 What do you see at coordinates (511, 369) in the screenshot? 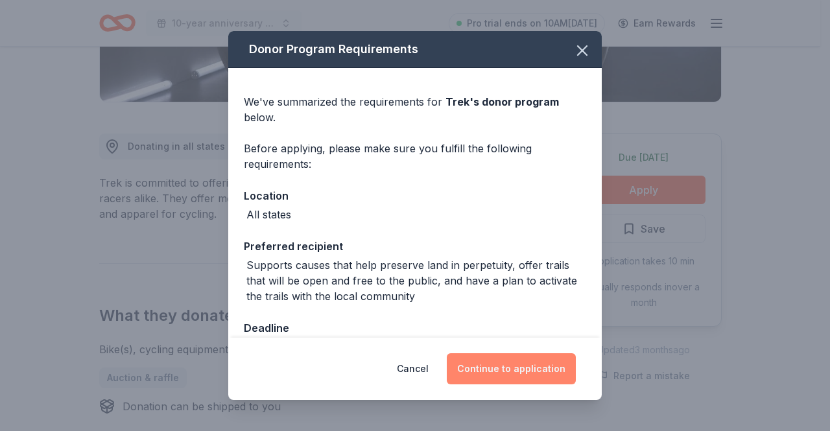
I see `button: Continue to application` at bounding box center [511, 369].